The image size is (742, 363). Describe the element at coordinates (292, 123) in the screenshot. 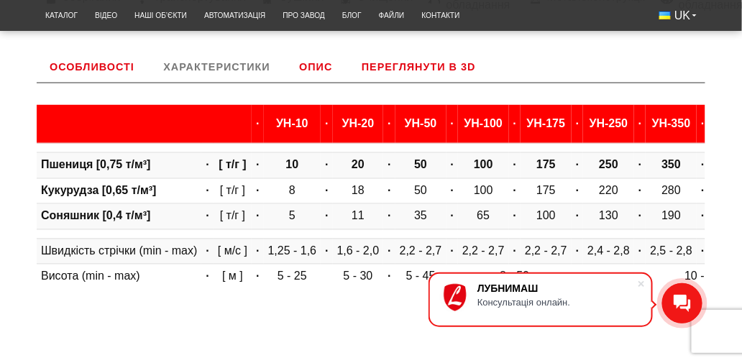

I see `b: УН-10` at that location.